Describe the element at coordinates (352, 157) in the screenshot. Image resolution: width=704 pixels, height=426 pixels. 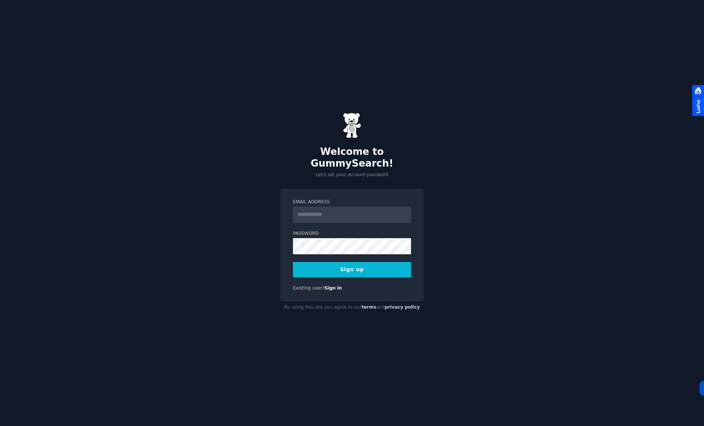
I see `h2: Welcome to GummySearch!` at that location.